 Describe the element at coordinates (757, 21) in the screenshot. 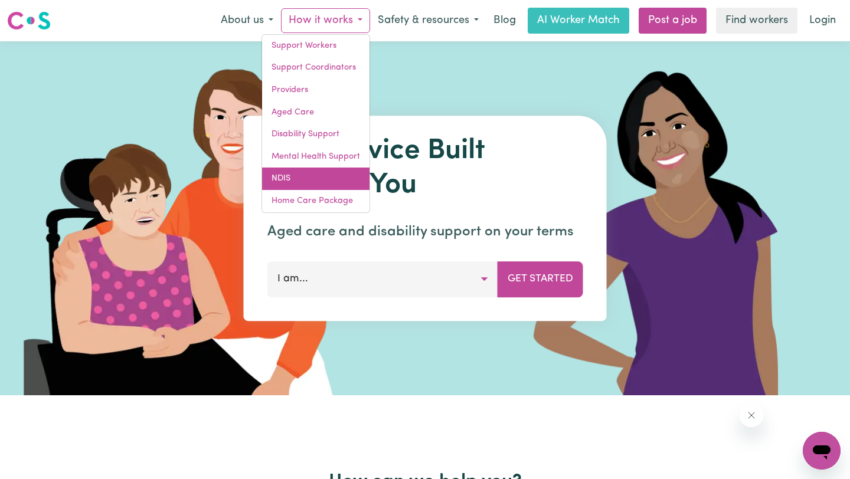

I see `a: Find workers` at that location.